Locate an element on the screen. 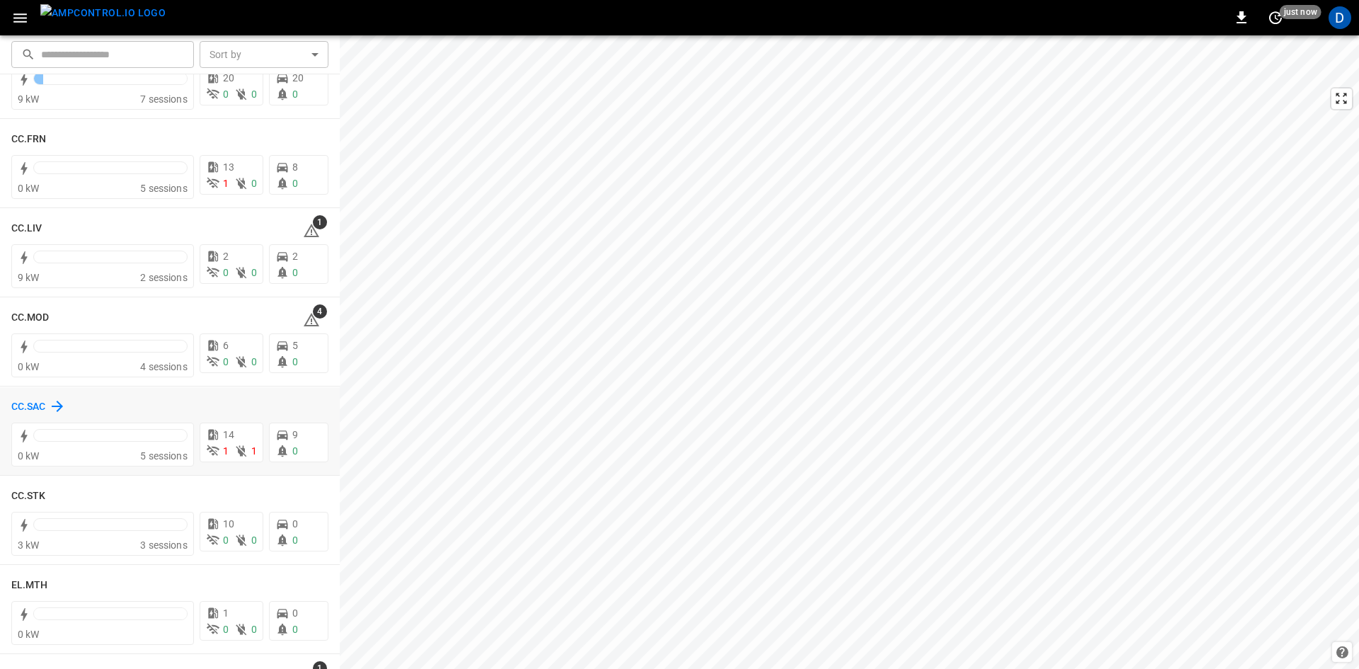 The height and width of the screenshot is (669, 1359). span: 6 is located at coordinates (226, 345).